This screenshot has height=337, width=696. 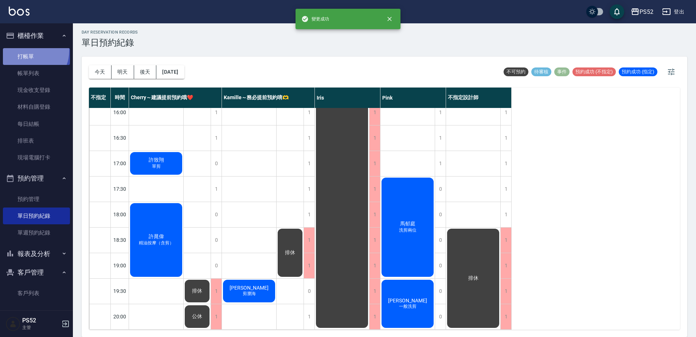 I want to click on div: Iris, so click(x=348, y=98).